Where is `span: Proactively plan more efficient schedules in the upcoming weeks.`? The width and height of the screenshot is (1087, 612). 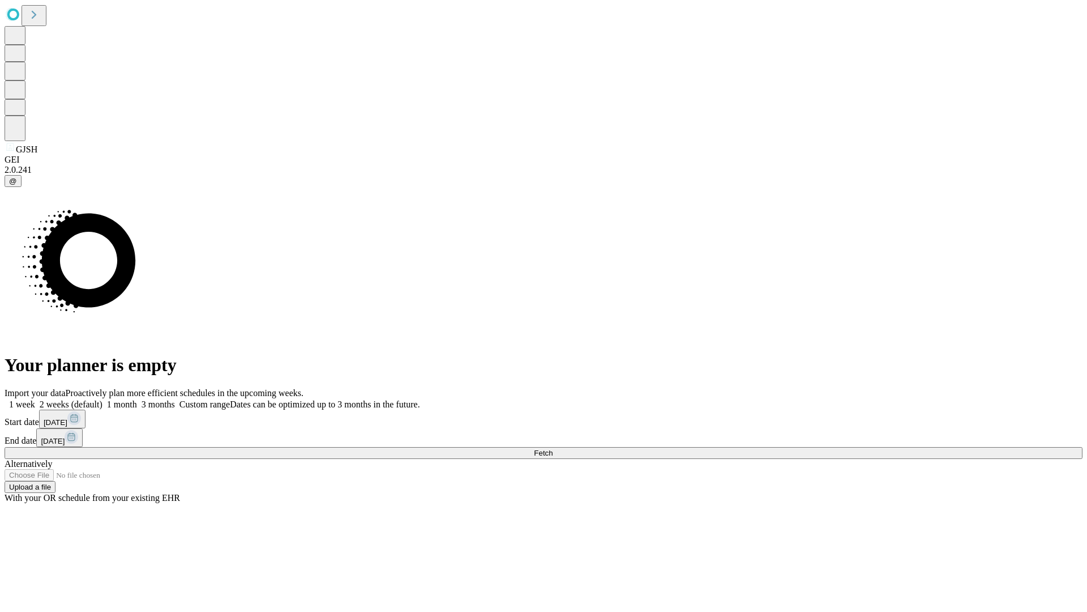
span: Proactively plan more efficient schedules in the upcoming weeks. is located at coordinates (185, 392).